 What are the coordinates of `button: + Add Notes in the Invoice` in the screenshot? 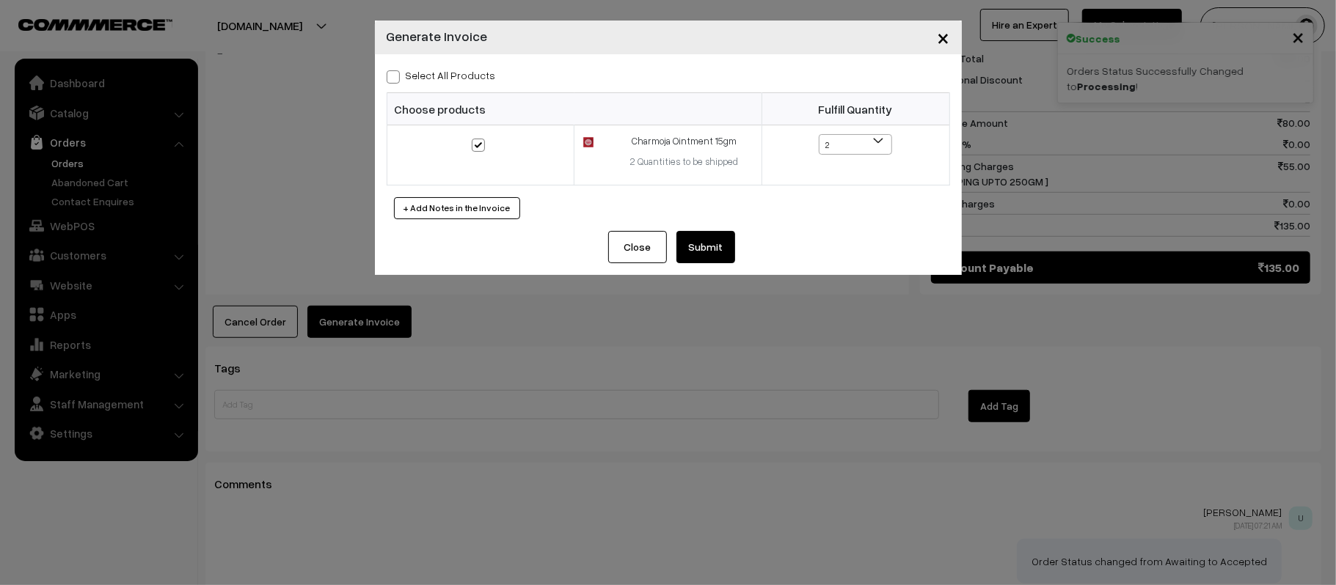 It's located at (457, 208).